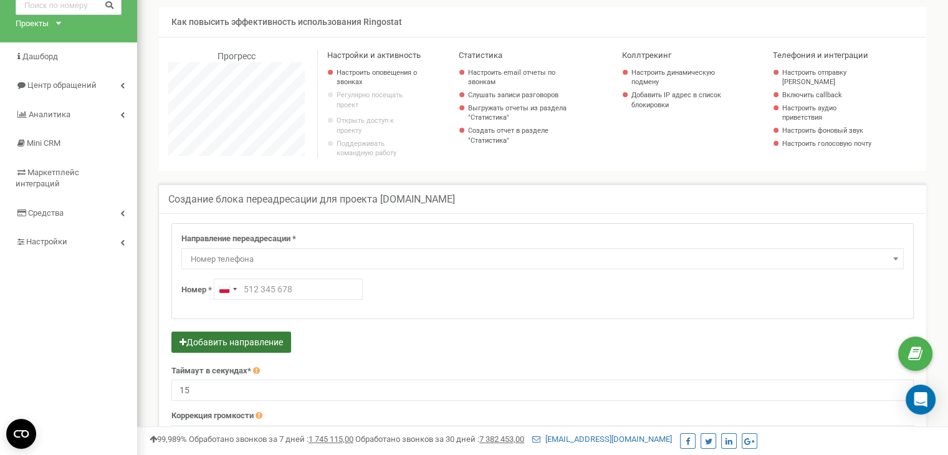 Image resolution: width=948 pixels, height=455 pixels. I want to click on span: Номер телефона, so click(542, 259).